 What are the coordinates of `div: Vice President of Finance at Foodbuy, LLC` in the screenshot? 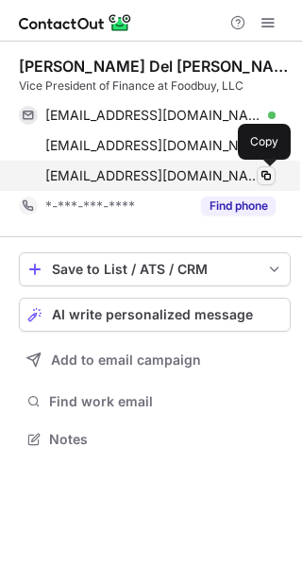 It's located at (155, 86).